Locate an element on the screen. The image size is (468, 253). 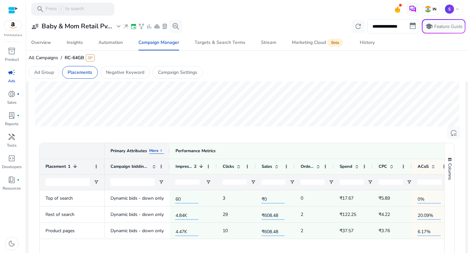
p: ₹4.22 is located at coordinates (384, 214).